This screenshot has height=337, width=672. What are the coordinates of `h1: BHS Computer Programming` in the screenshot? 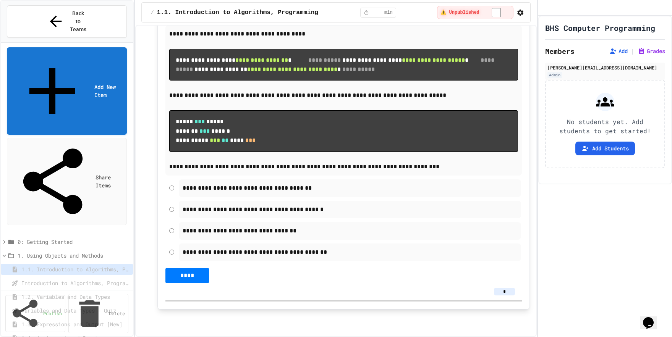 It's located at (600, 28).